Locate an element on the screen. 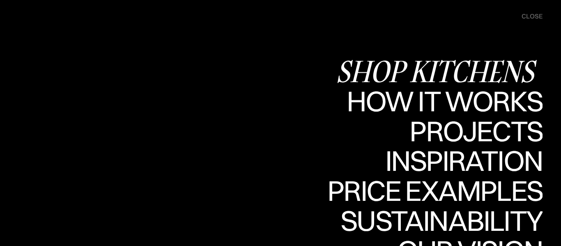 This screenshot has width=561, height=246. a: ProjectsProjects is located at coordinates (476, 131).